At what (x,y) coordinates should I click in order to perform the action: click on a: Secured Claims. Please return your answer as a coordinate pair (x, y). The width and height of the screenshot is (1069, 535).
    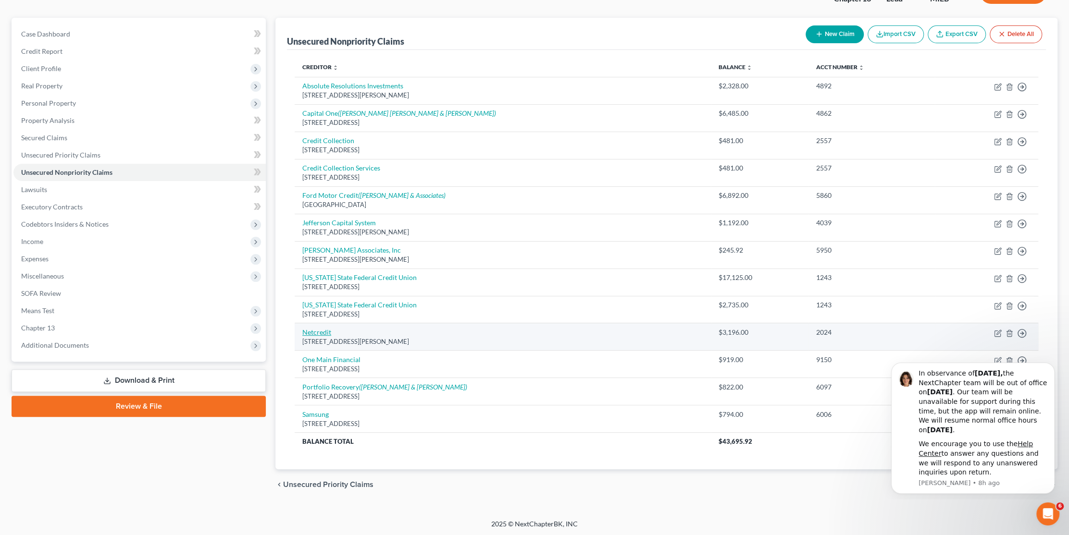
    Looking at the image, I should click on (139, 138).